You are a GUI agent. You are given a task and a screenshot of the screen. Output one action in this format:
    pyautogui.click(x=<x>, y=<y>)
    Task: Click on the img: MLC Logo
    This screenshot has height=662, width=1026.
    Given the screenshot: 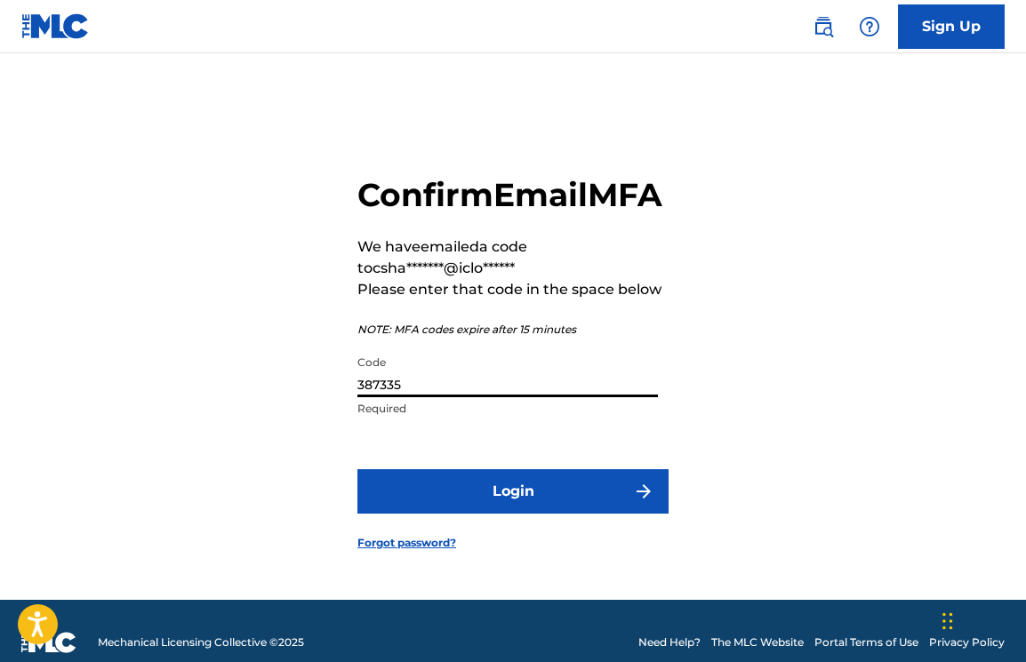 What is the action you would take?
    pyautogui.click(x=55, y=26)
    